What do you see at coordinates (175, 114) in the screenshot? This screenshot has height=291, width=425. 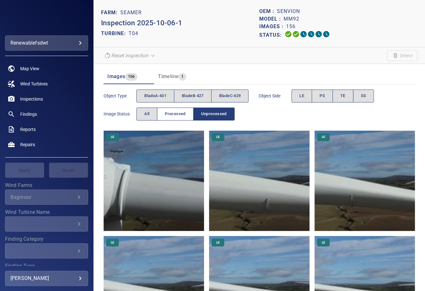 I see `span: Processed` at bounding box center [175, 114].